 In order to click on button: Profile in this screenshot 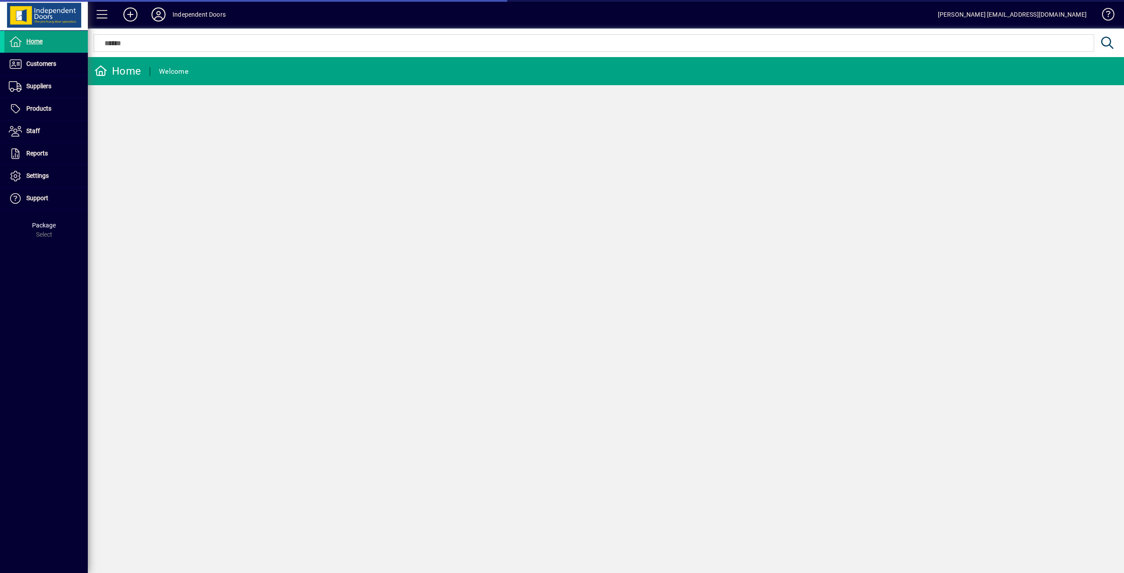, I will do `click(158, 14)`.